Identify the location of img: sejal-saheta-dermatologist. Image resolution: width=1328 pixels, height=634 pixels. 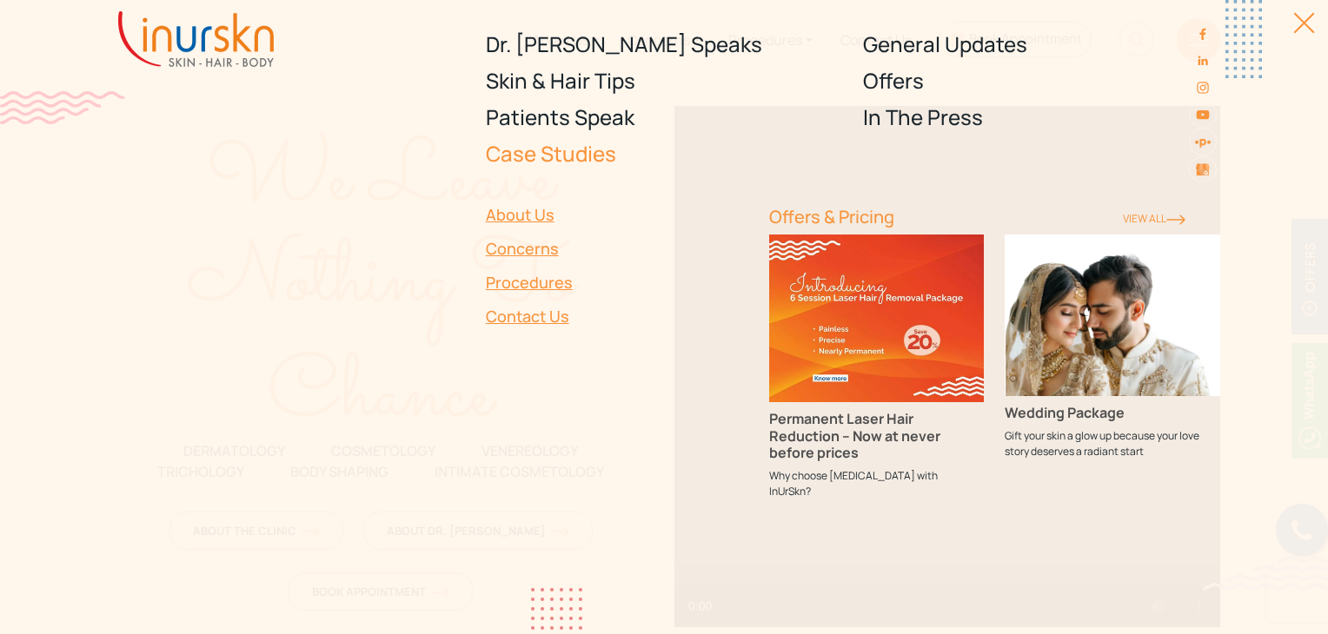
(1202, 142).